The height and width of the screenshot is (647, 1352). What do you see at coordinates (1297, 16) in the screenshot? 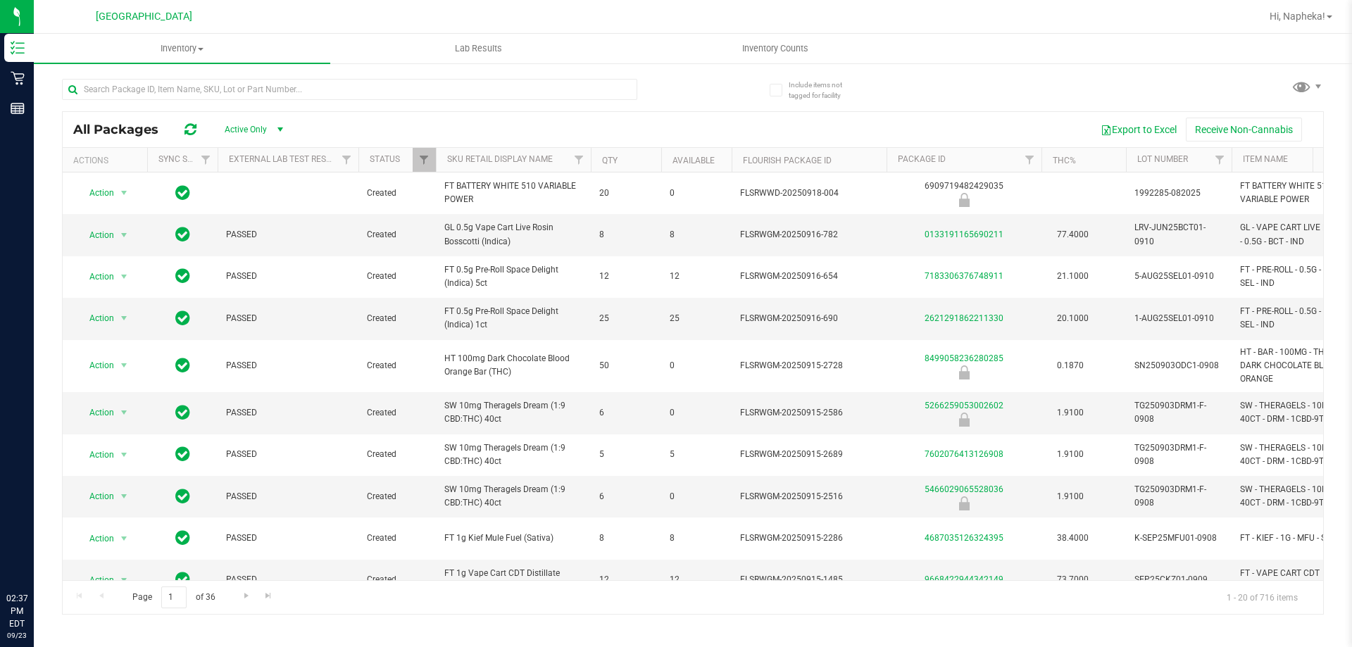
I see `span: Hi, Napheka!` at bounding box center [1297, 16].